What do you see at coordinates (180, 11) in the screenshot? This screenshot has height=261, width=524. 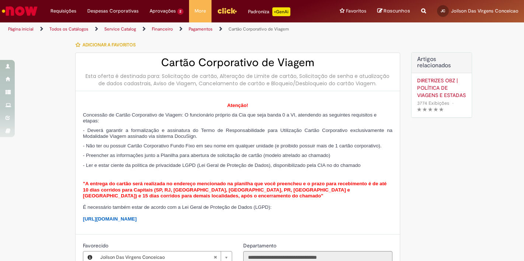 I see `span: 2` at bounding box center [180, 11].